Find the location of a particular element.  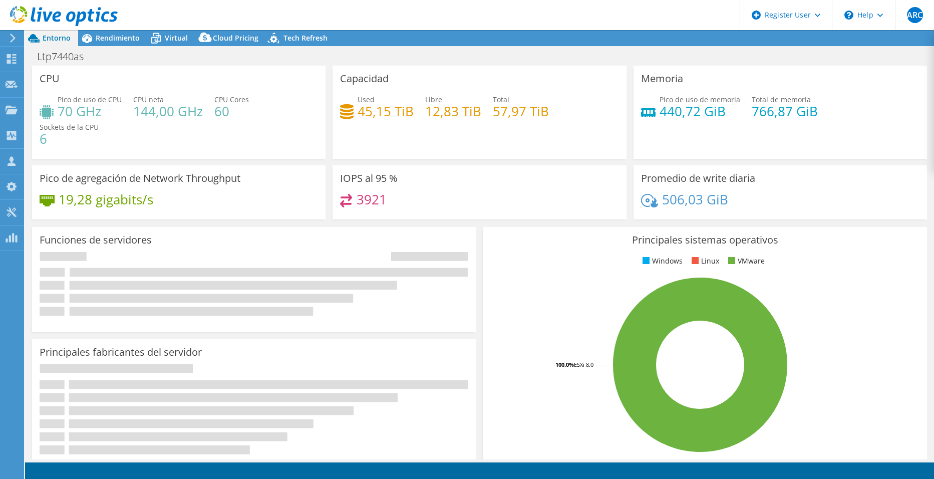

span: ARC is located at coordinates (915, 15).